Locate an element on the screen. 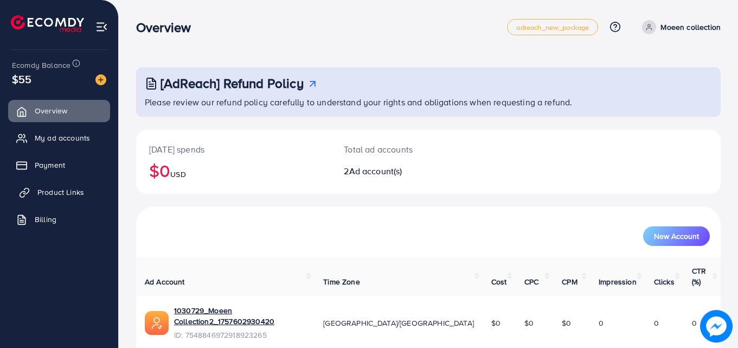  span: CPM is located at coordinates (569, 281).